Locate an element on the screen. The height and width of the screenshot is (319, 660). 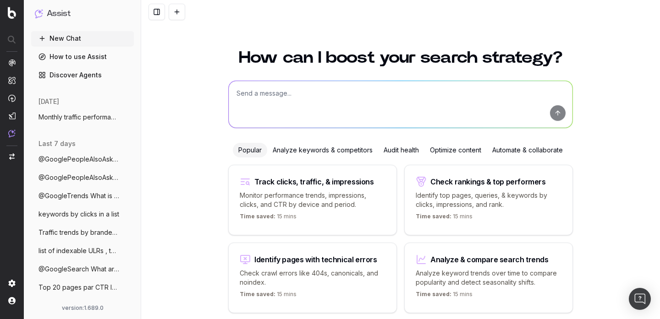
button: keywords by clicks in a list is located at coordinates (82, 214).